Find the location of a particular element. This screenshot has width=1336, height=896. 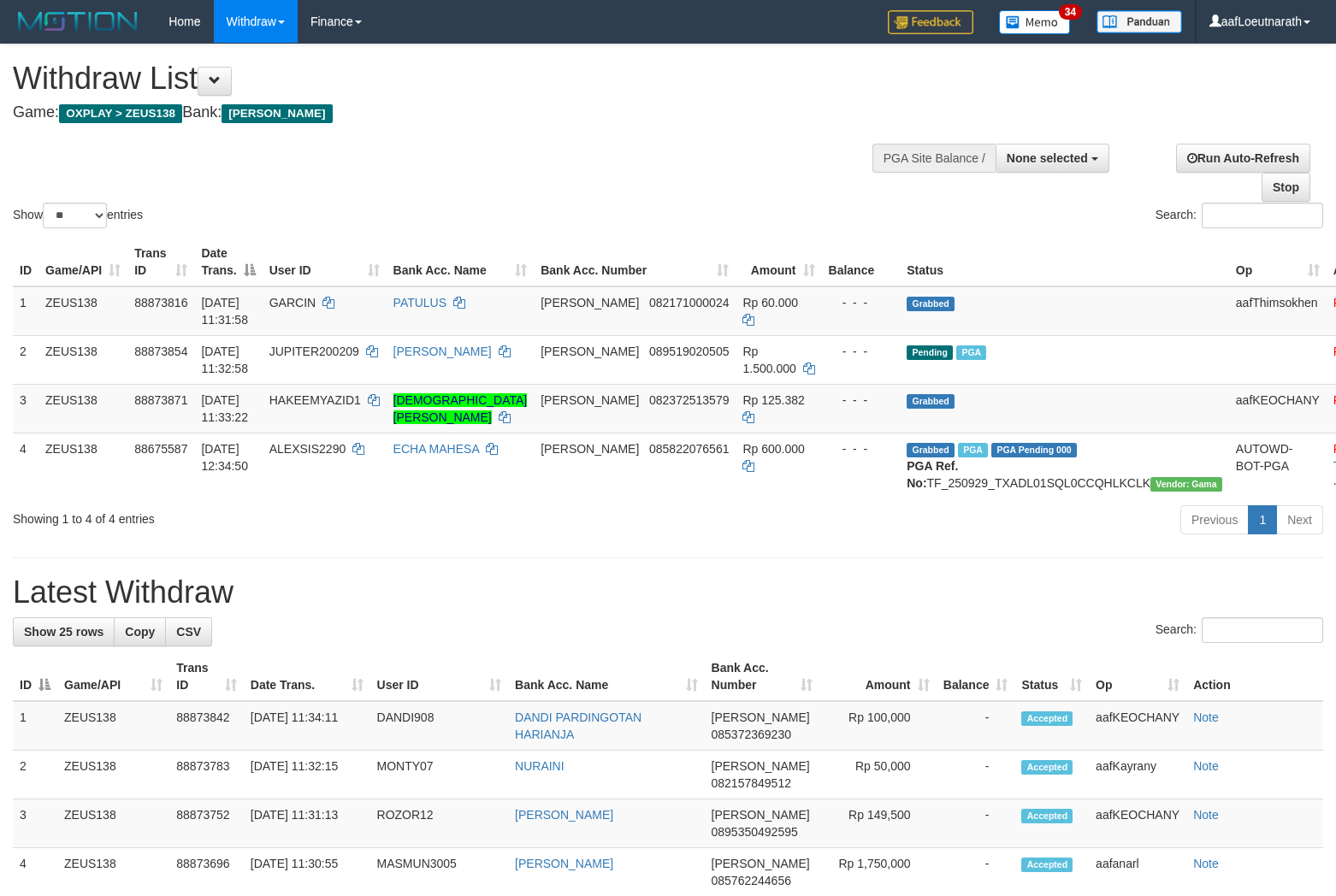

span: JUPITER200209 is located at coordinates (314, 352).